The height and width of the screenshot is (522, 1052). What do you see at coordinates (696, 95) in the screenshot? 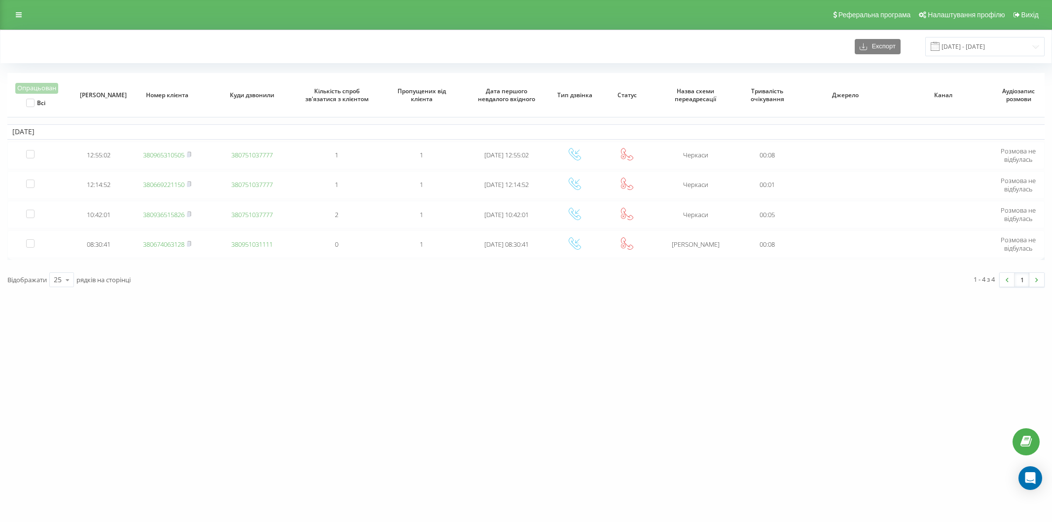
I see `span: Назва схеми переадресації` at bounding box center [696, 95].